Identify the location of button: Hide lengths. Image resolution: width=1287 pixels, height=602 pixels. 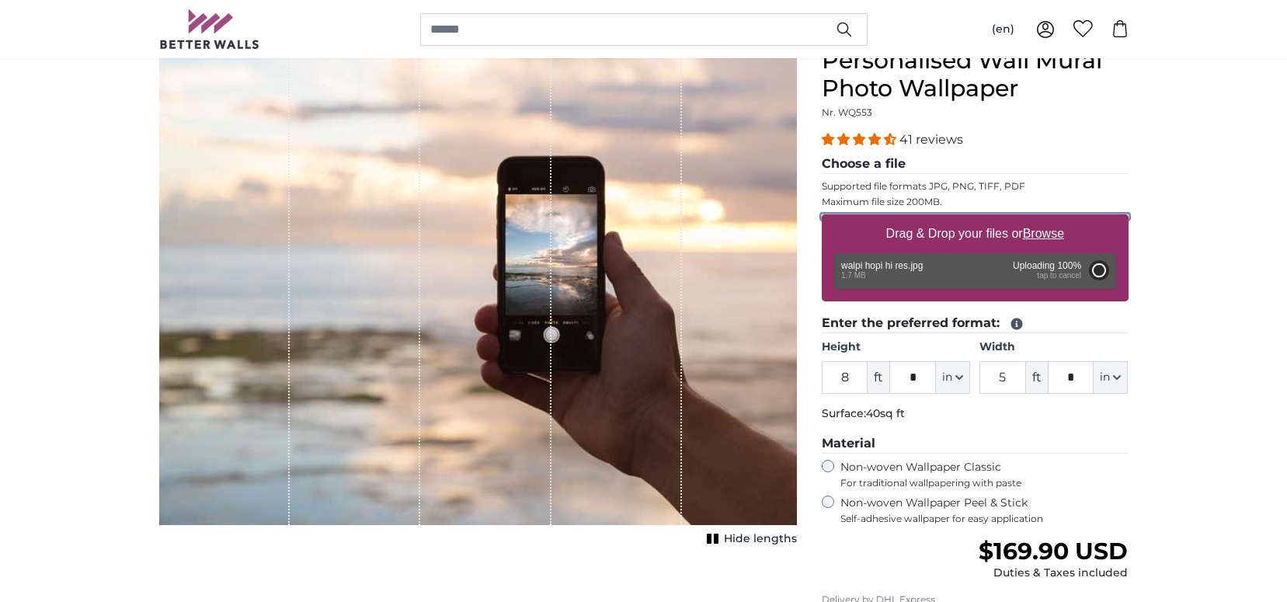
(749, 539).